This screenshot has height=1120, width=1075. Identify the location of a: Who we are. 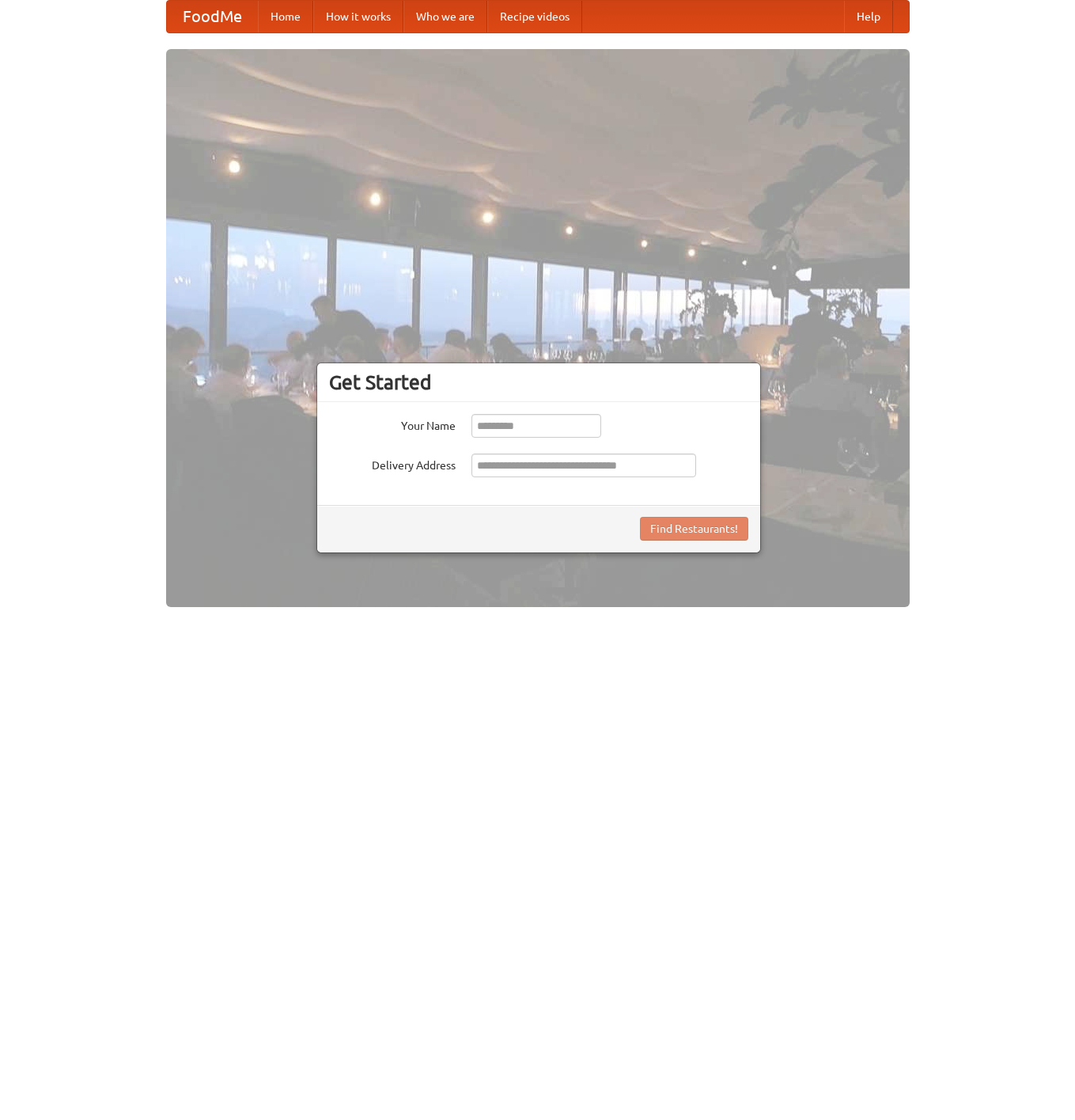
(445, 17).